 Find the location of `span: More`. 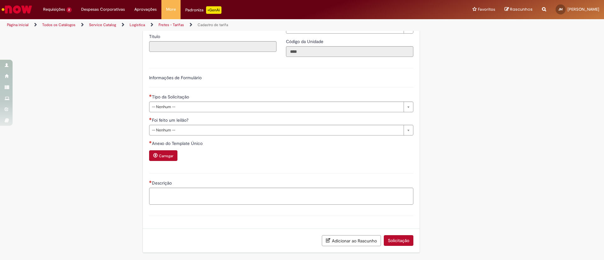

span: More is located at coordinates (171, 9).